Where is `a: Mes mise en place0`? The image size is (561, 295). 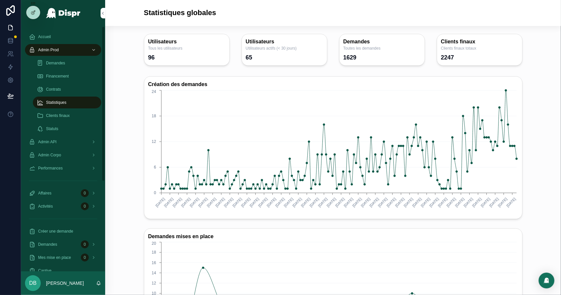
a: Mes mise en place0 is located at coordinates (63, 257).